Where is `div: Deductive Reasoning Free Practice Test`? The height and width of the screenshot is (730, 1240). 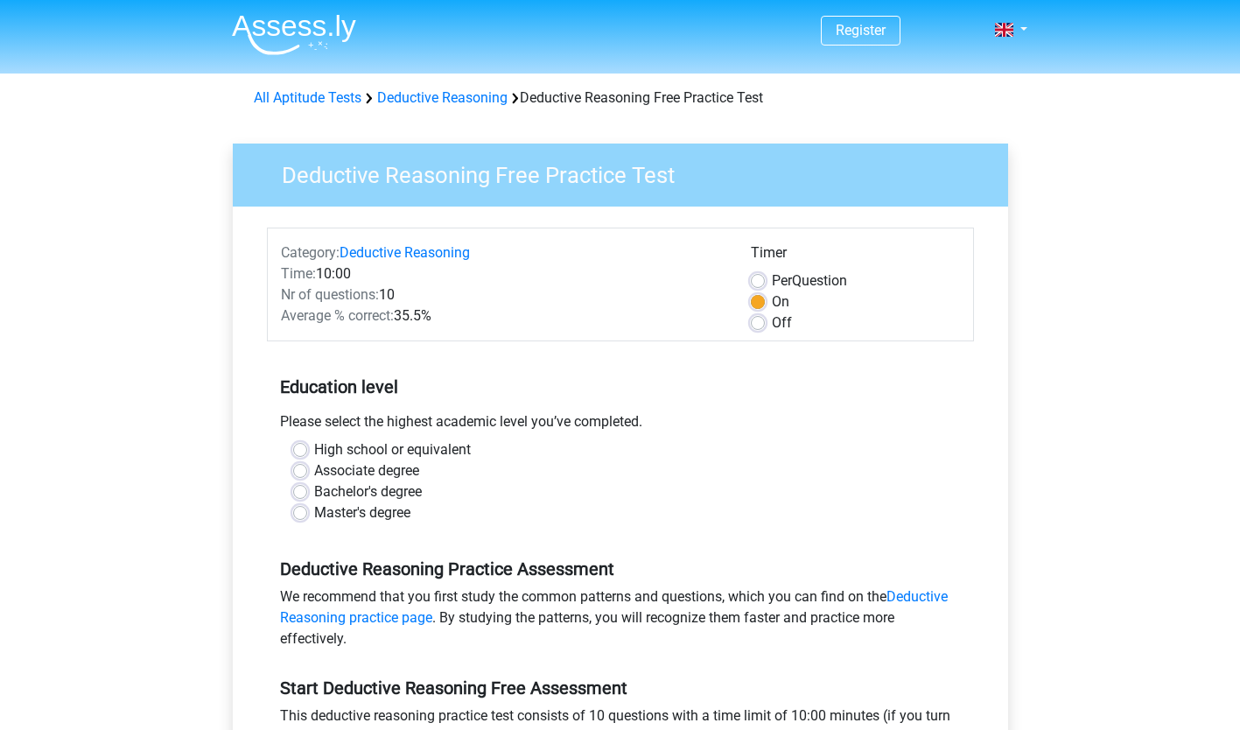 div: Deductive Reasoning Free Practice Test is located at coordinates (620, 98).